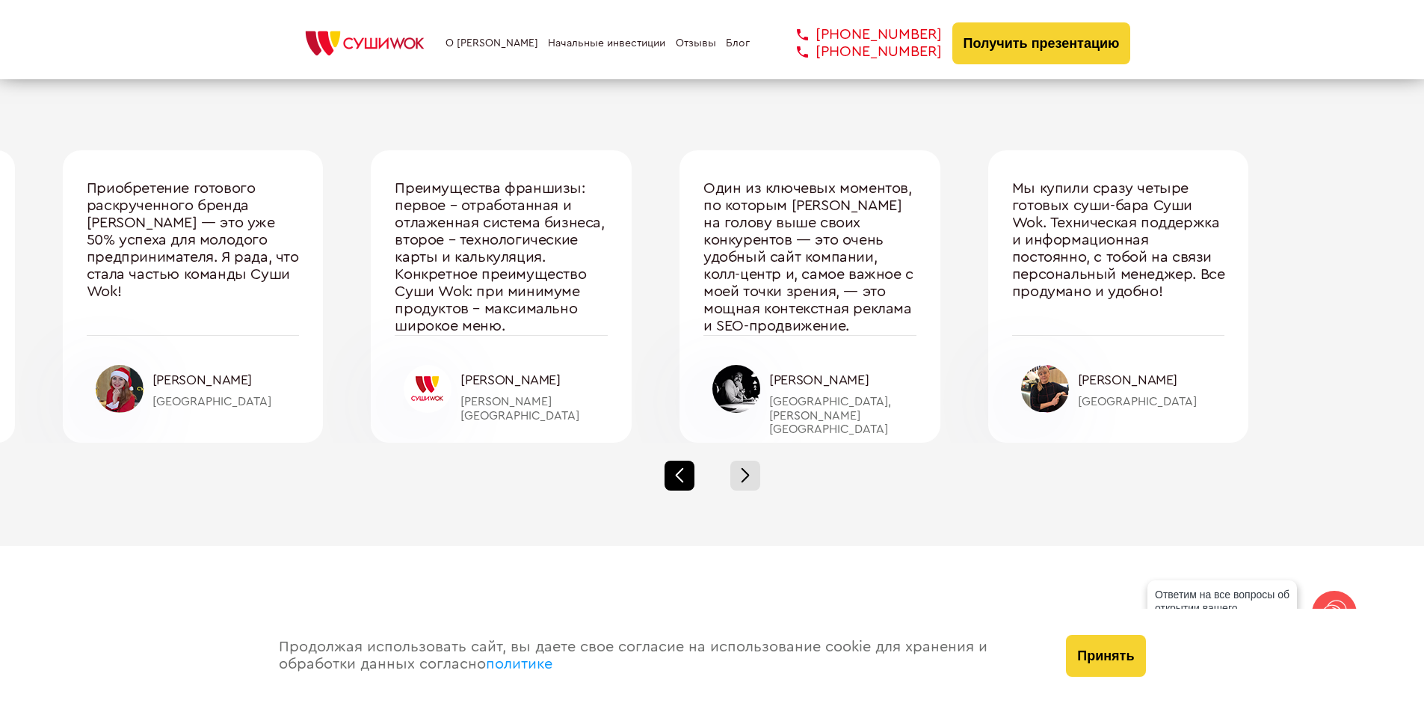  Describe the element at coordinates (738, 43) in the screenshot. I see `a: Блог` at that location.